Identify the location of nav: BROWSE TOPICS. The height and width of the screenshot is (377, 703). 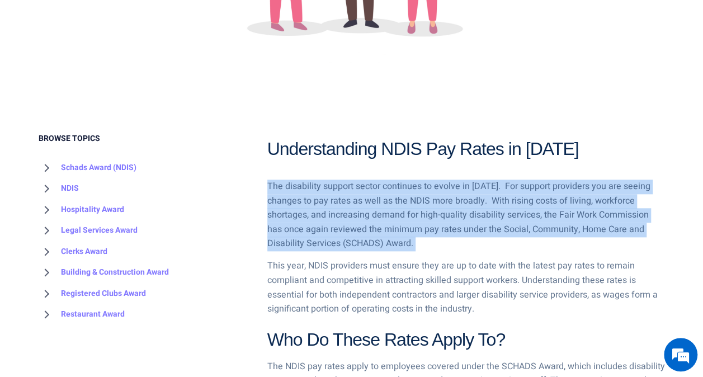
(144, 241).